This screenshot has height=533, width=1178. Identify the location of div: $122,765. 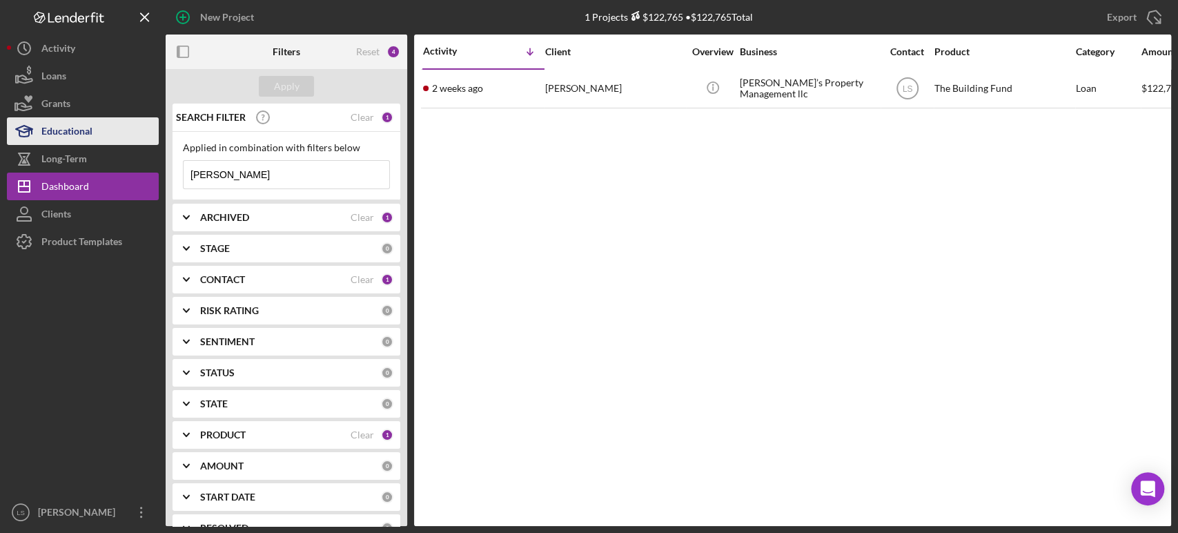
(656, 17).